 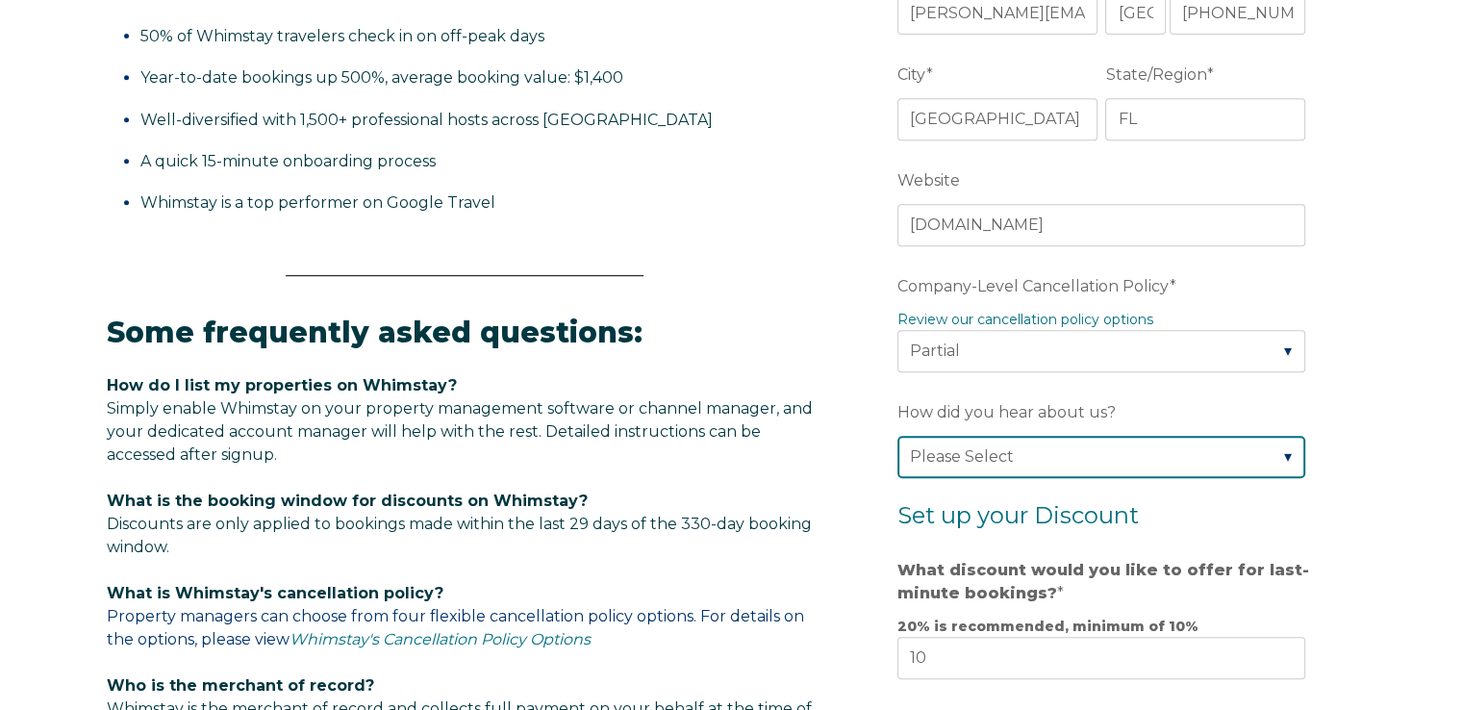 I want to click on span: 50% of Whimstay travelers check in on off-peak days, so click(x=342, y=36).